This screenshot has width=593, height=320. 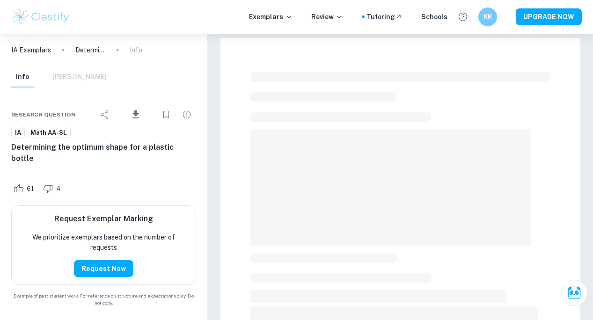 I want to click on button: Help and Feedback, so click(x=463, y=17).